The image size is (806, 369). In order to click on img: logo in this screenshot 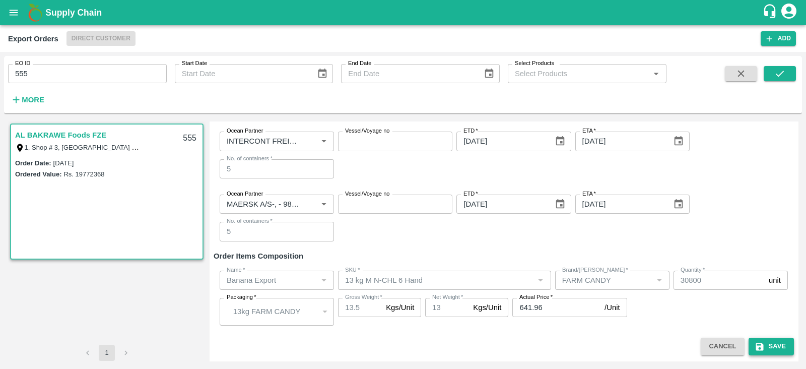, I will do `click(35, 13)`.